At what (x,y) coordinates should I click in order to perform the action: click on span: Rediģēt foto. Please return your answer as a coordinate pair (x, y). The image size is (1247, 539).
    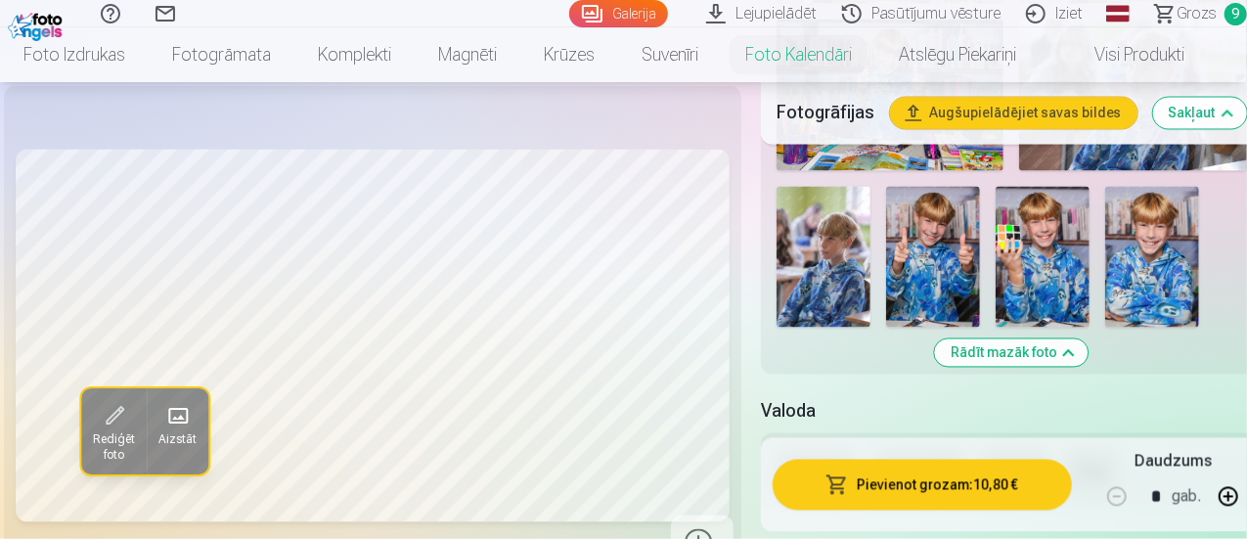
    Looking at the image, I should click on (113, 447).